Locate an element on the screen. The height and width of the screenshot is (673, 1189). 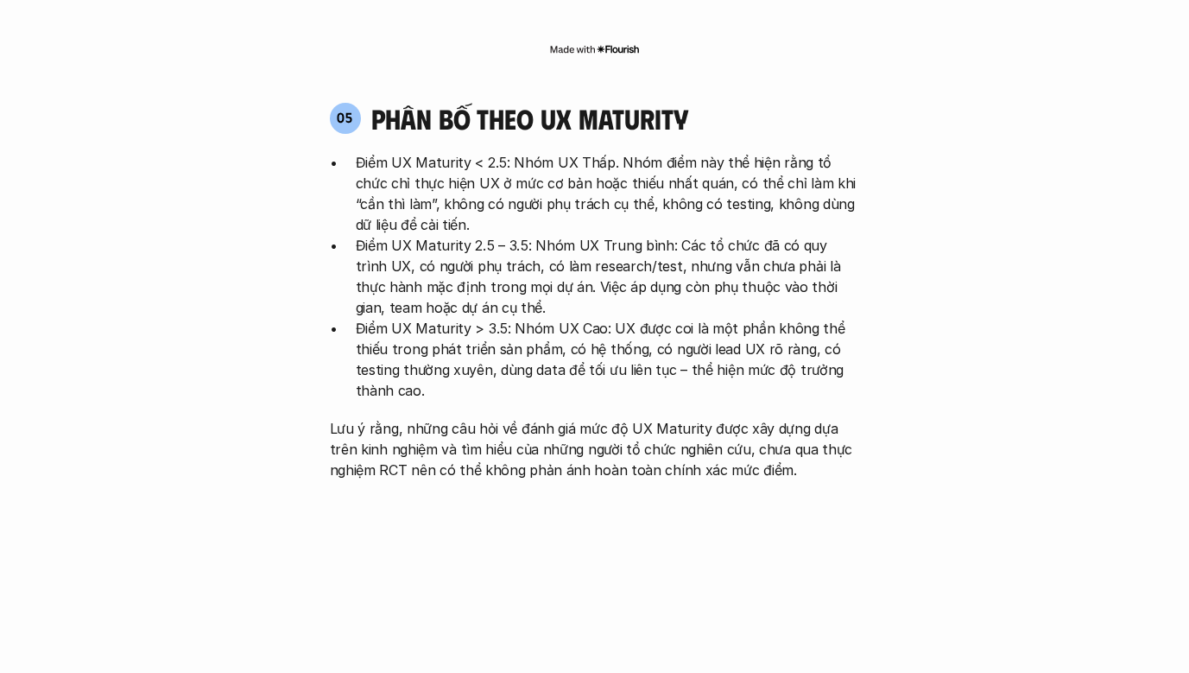
p: Điểm UX Maturity < 2.5: Nhóm UX Thấp. Nhóm điểm này thể hiện rằng tổ chức chỉ thực hiện UX ở mức ... is located at coordinates (608, 193).